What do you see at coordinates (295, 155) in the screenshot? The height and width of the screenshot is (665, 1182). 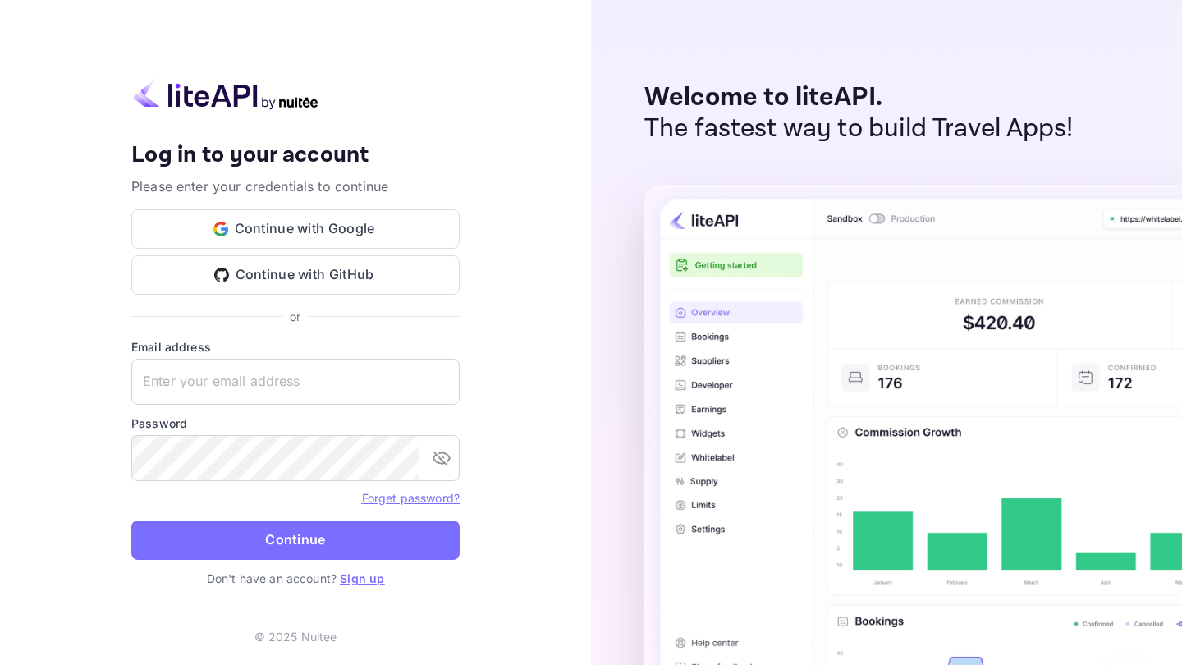 I see `h4: Log in to your account` at bounding box center [295, 155].